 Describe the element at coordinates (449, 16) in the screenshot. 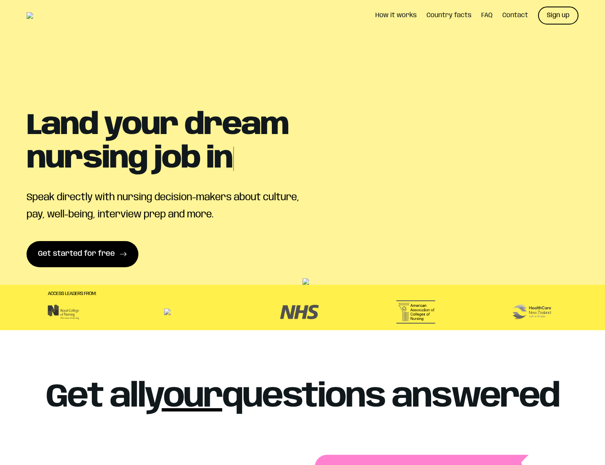

I see `a: Country facts` at that location.